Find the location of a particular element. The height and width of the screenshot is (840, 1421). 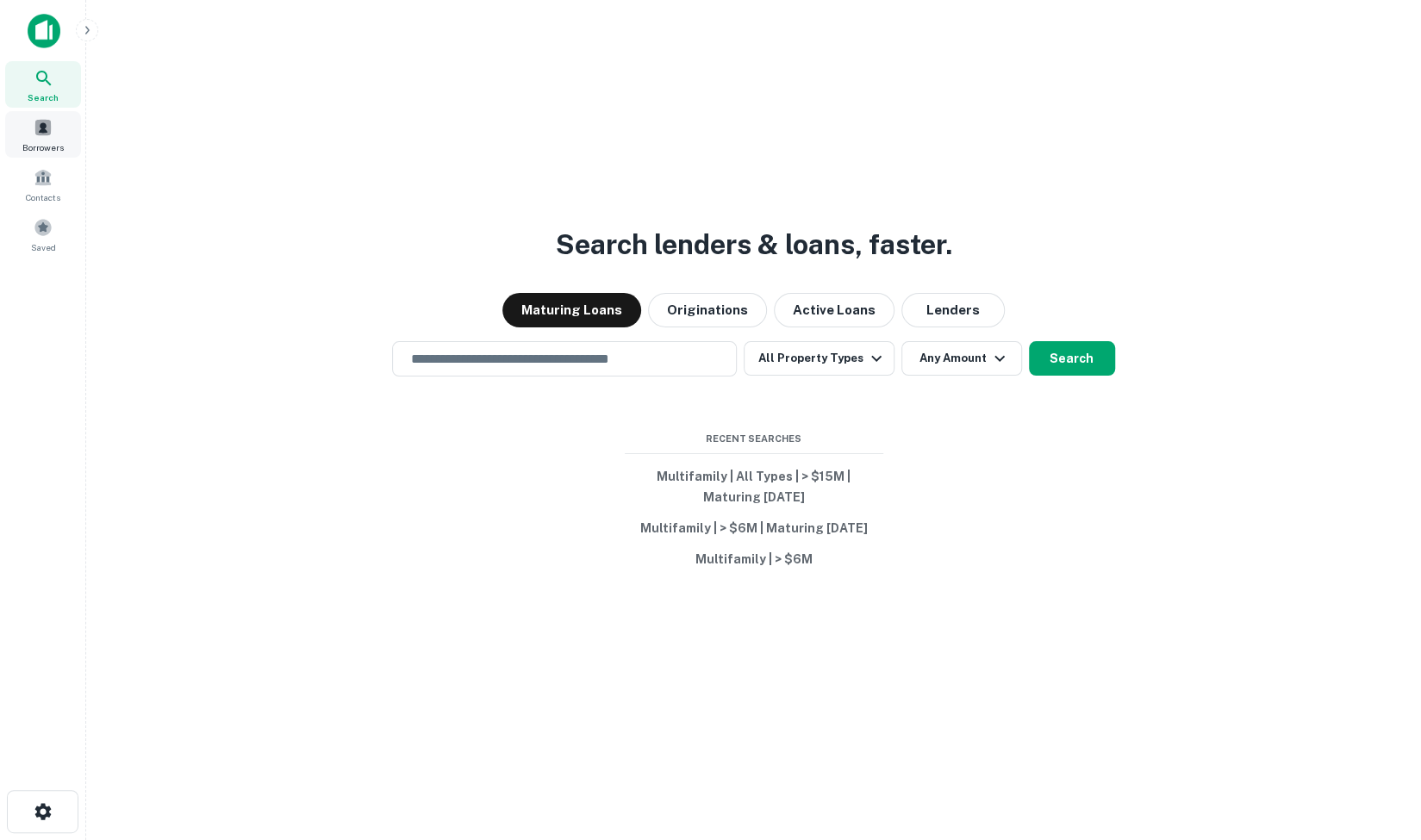

span: Contacts is located at coordinates (43, 197).